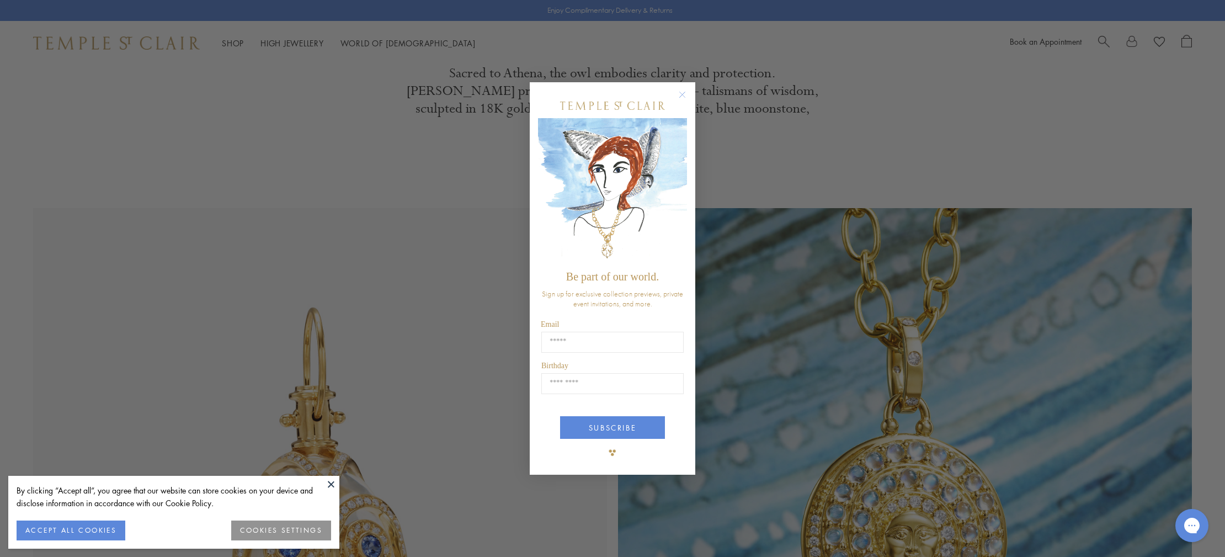 Image resolution: width=1225 pixels, height=557 pixels. What do you see at coordinates (613, 427) in the screenshot?
I see `button: SUBSCRIBE` at bounding box center [613, 427].